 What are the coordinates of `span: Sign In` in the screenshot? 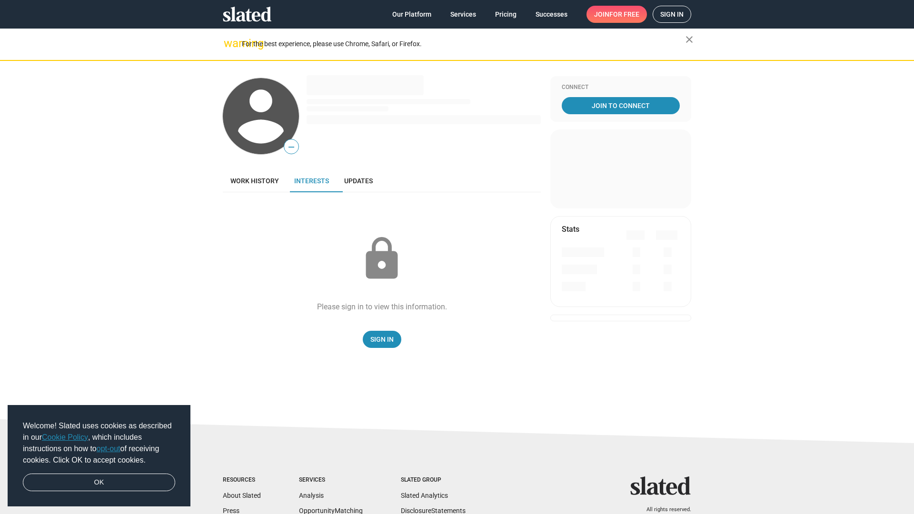 It's located at (382, 339).